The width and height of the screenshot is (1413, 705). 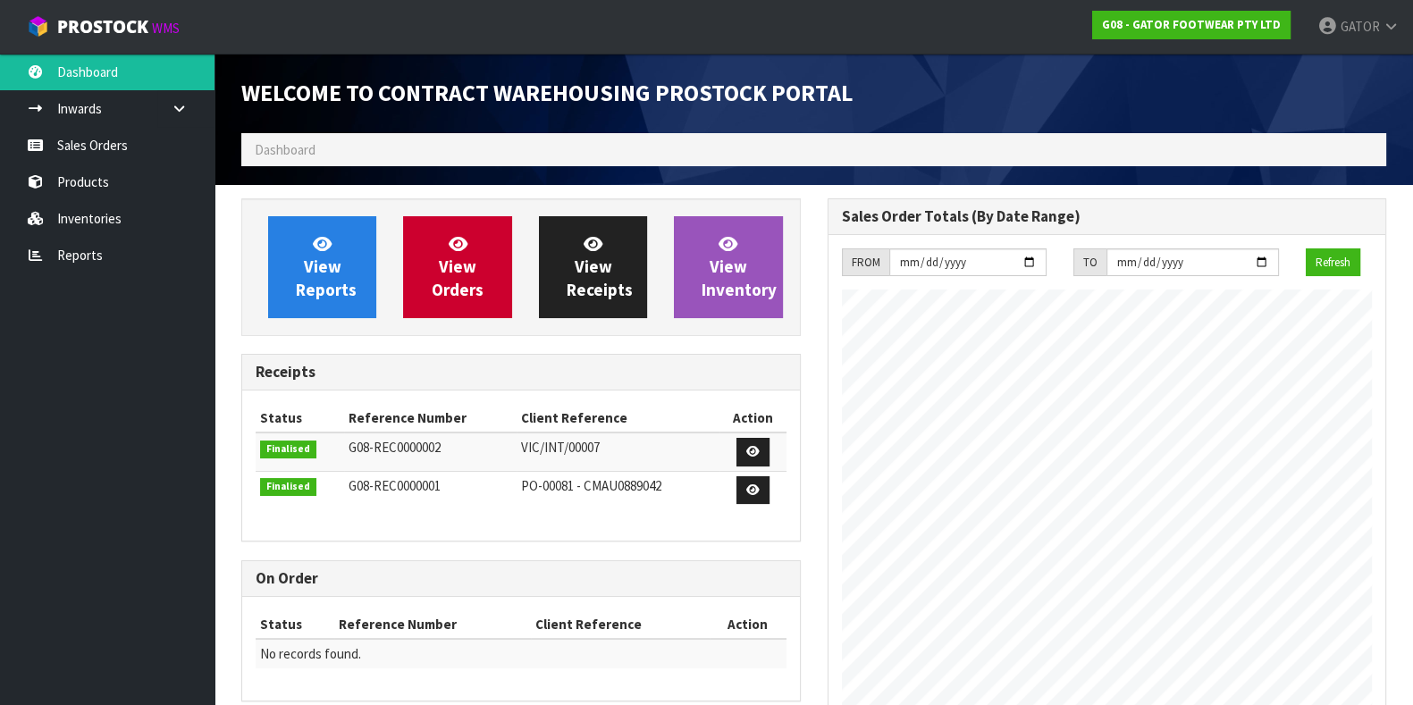 I want to click on strong: G08 - GATOR FOOTWEAR PTY LTD, so click(x=1191, y=24).